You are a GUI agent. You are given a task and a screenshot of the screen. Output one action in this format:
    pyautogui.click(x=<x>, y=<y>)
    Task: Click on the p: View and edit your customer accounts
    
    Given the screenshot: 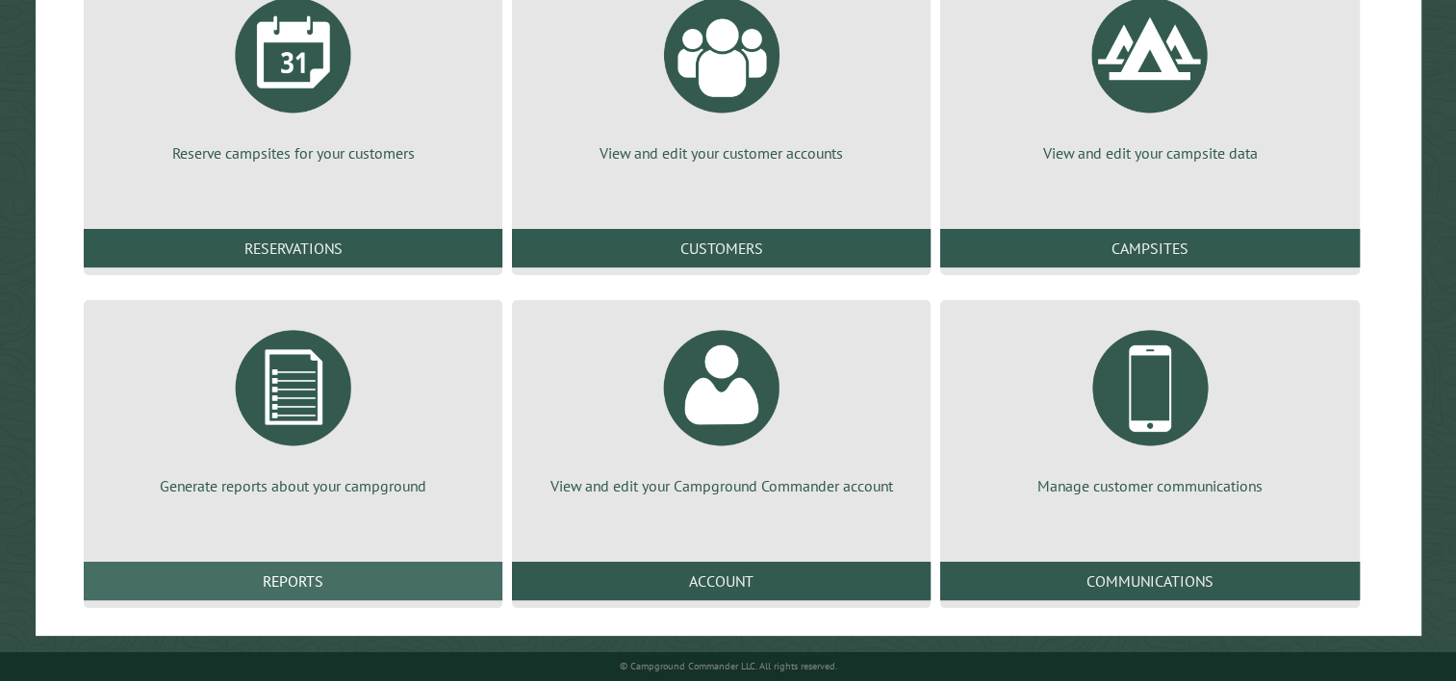 What is the action you would take?
    pyautogui.click(x=721, y=153)
    